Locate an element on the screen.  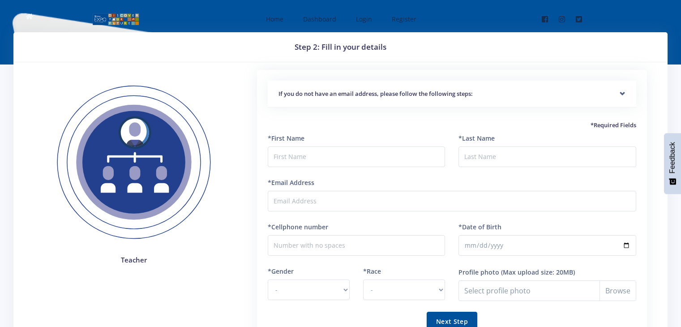
input: Last Name is located at coordinates (547, 157).